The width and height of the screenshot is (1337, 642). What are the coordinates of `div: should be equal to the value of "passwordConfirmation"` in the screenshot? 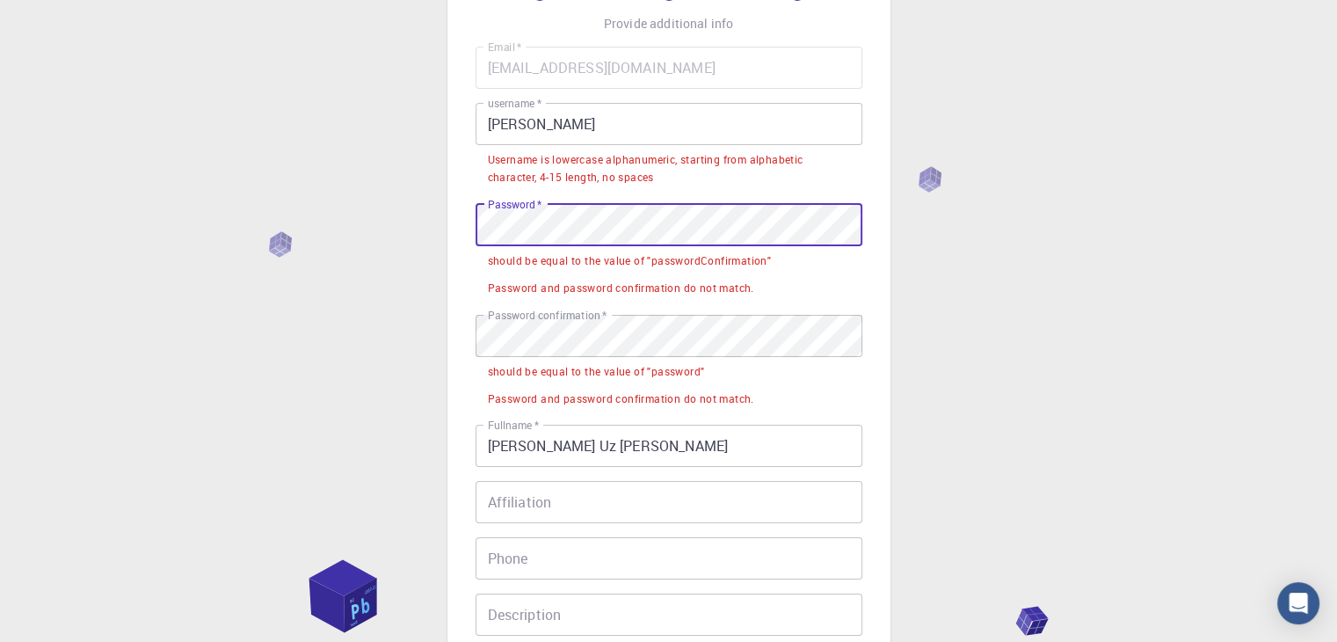 It's located at (629, 261).